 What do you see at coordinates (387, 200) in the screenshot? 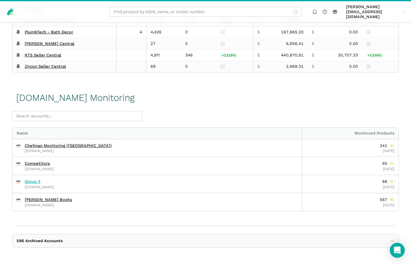
I see `div: 567` at bounding box center [387, 200].